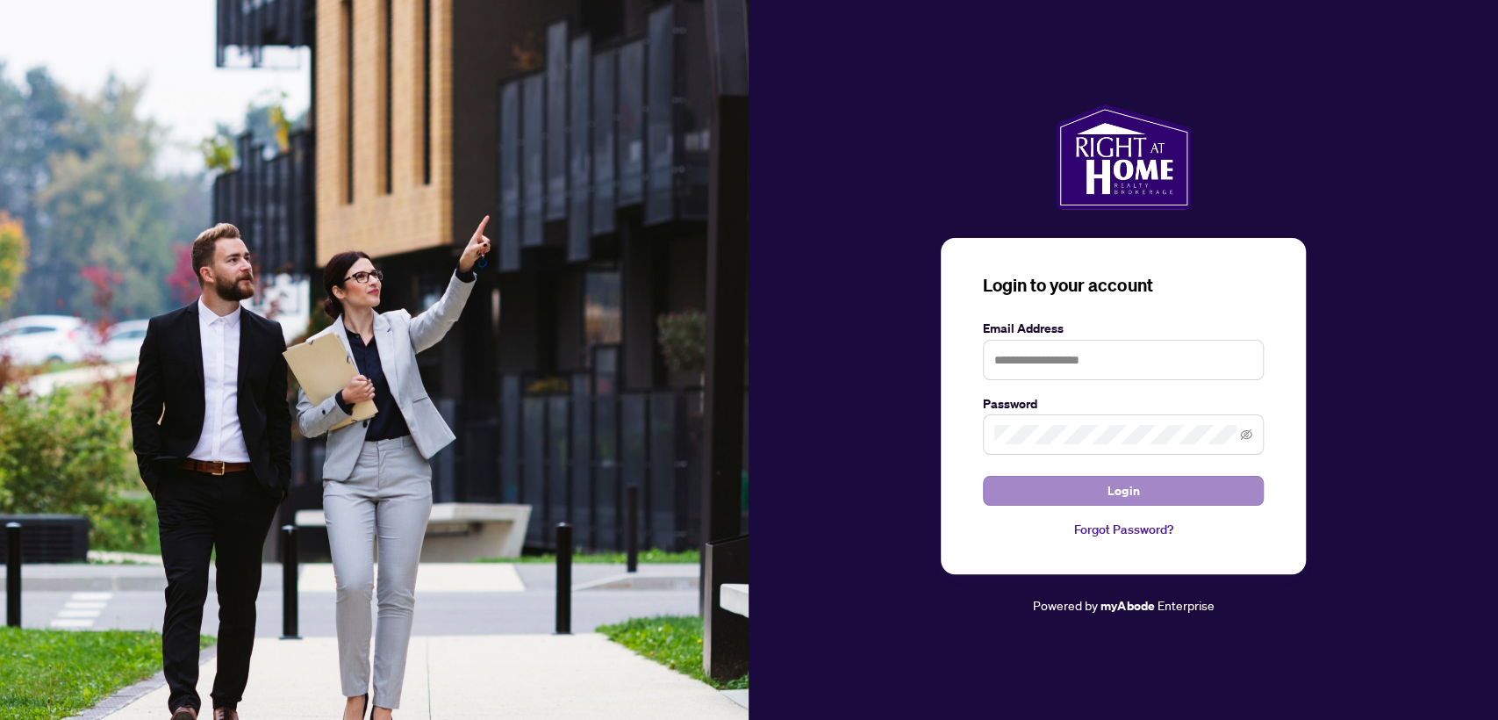  What do you see at coordinates (1185, 605) in the screenshot?
I see `span: Enterprise` at bounding box center [1185, 605].